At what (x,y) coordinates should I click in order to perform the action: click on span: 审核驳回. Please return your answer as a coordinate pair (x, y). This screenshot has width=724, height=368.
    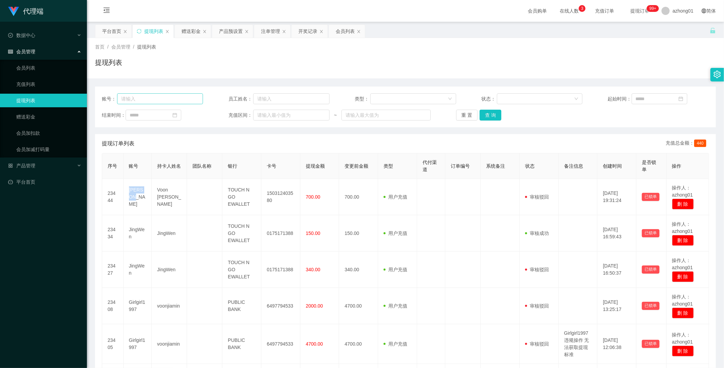
    Looking at the image, I should click on (537, 269).